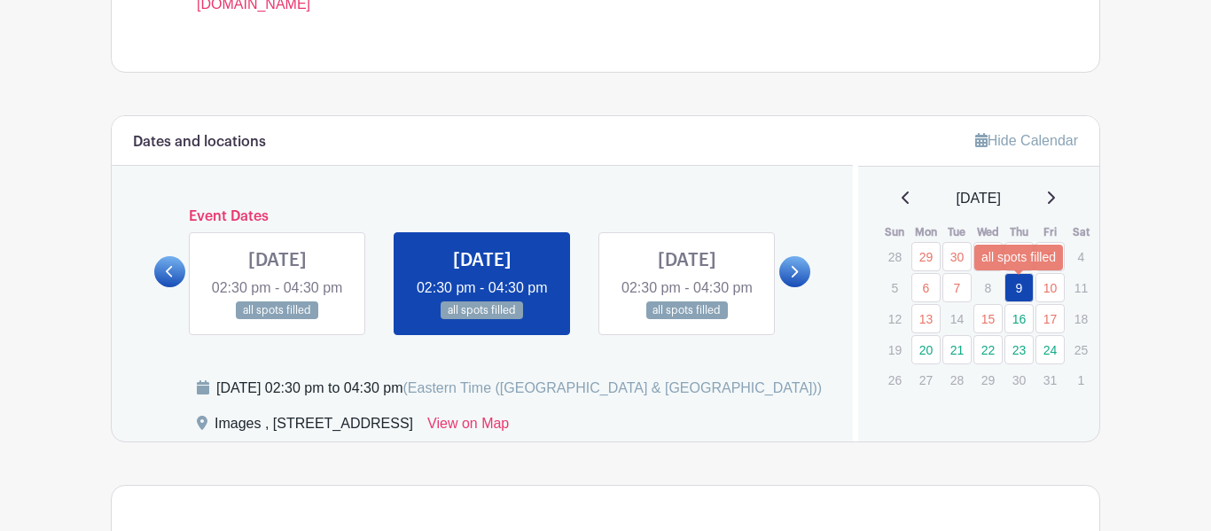 The image size is (1211, 531). Describe the element at coordinates (1049, 232) in the screenshot. I see `th: Fri` at that location.